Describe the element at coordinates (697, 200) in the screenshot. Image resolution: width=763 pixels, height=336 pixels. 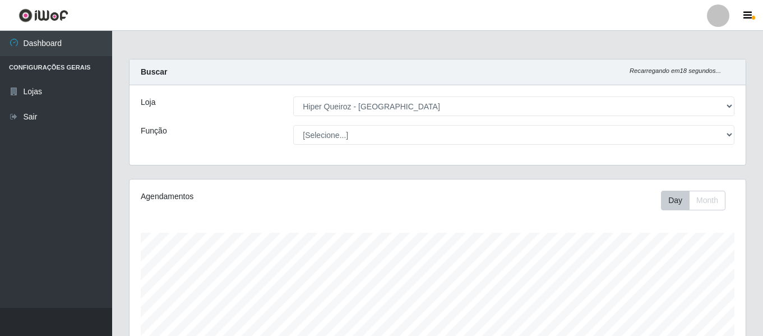
I see `div: Toolbar with button groups` at that location.